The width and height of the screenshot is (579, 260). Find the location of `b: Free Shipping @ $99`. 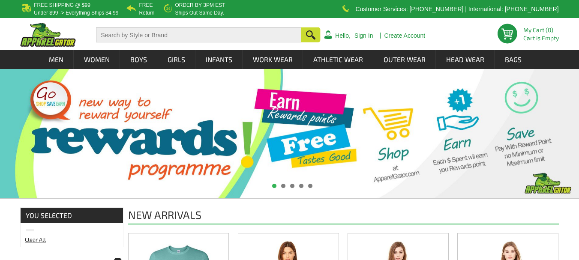

b: Free Shipping @ $99 is located at coordinates (62, 5).